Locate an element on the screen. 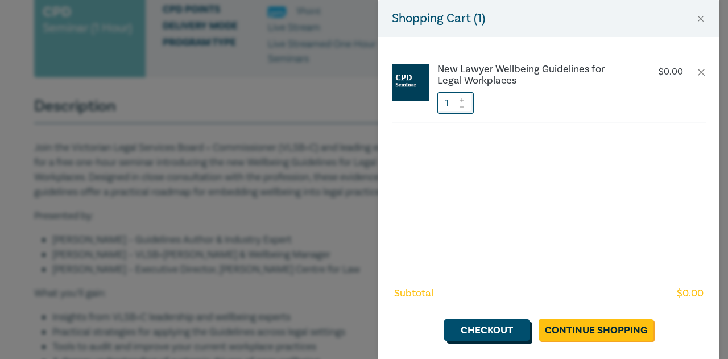 Image resolution: width=728 pixels, height=359 pixels. input: 1 is located at coordinates (456, 103).